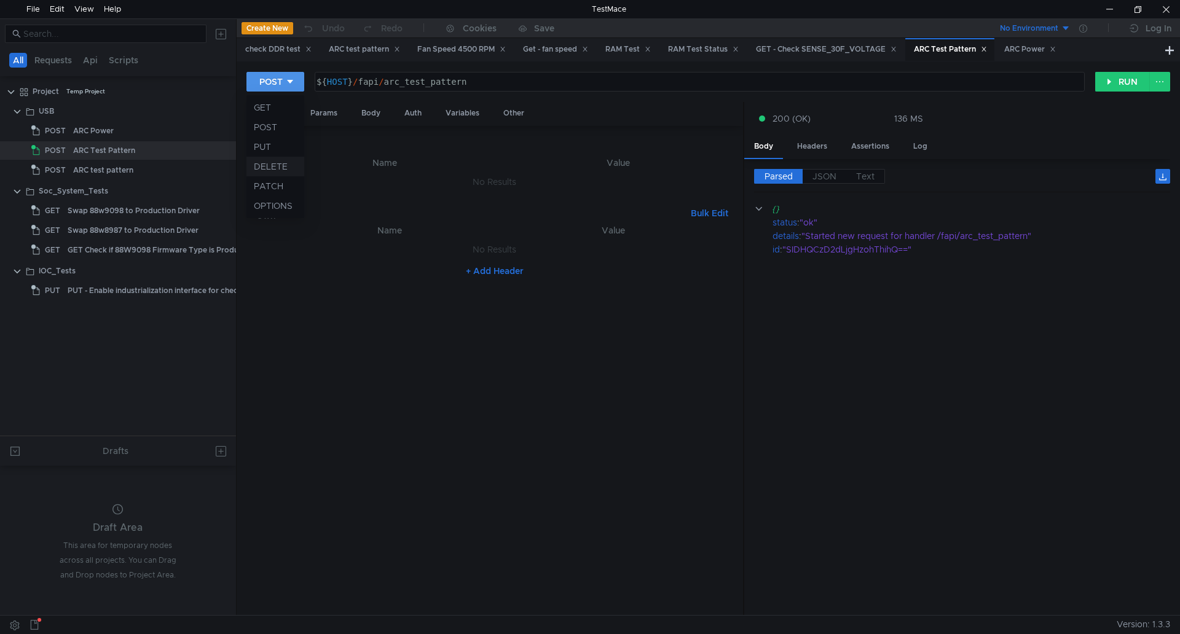 The width and height of the screenshot is (1180, 634). I want to click on li: GET, so click(275, 108).